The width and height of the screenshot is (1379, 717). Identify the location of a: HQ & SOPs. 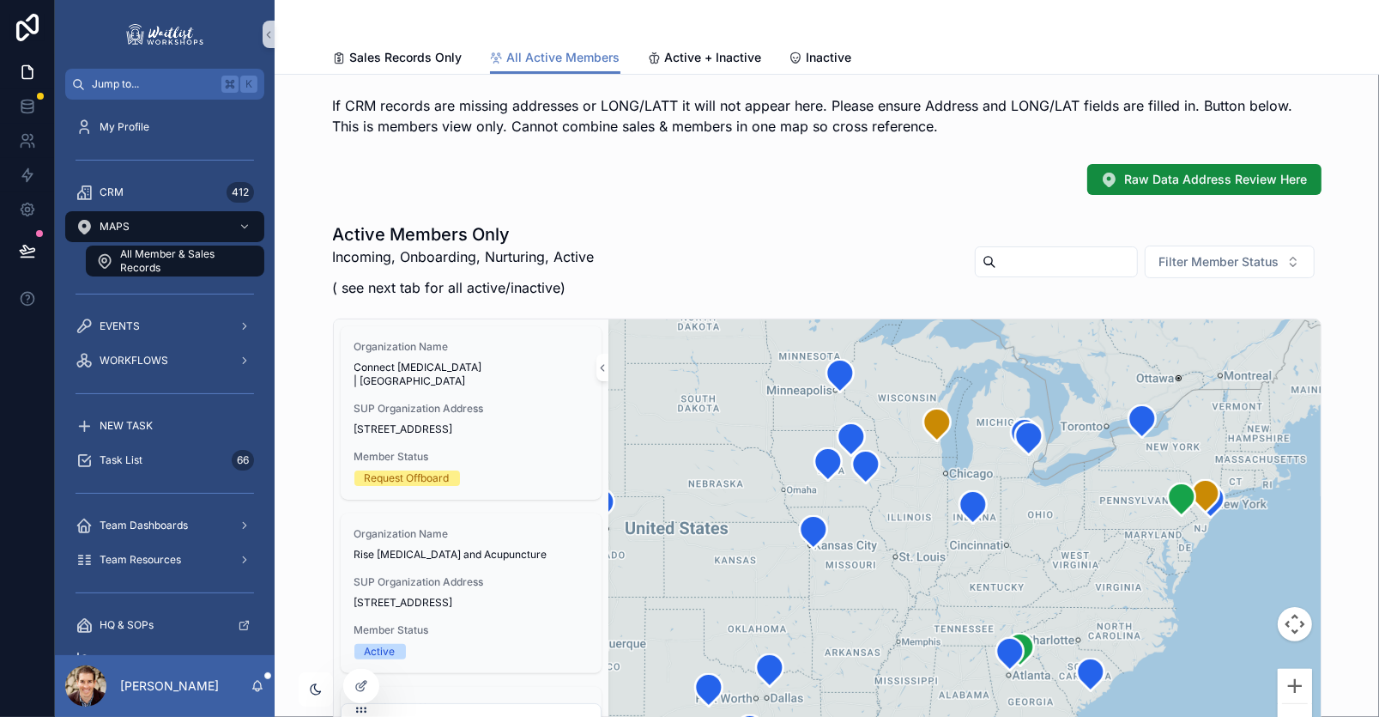
(165, 625).